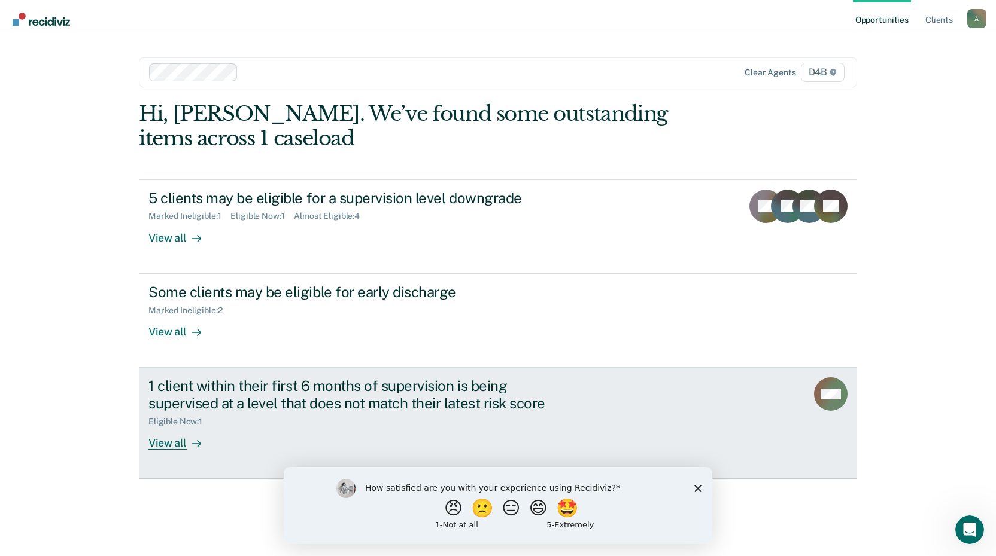  What do you see at coordinates (190, 311) in the screenshot?
I see `div: Marked Ineligible : 2` at bounding box center [190, 311].